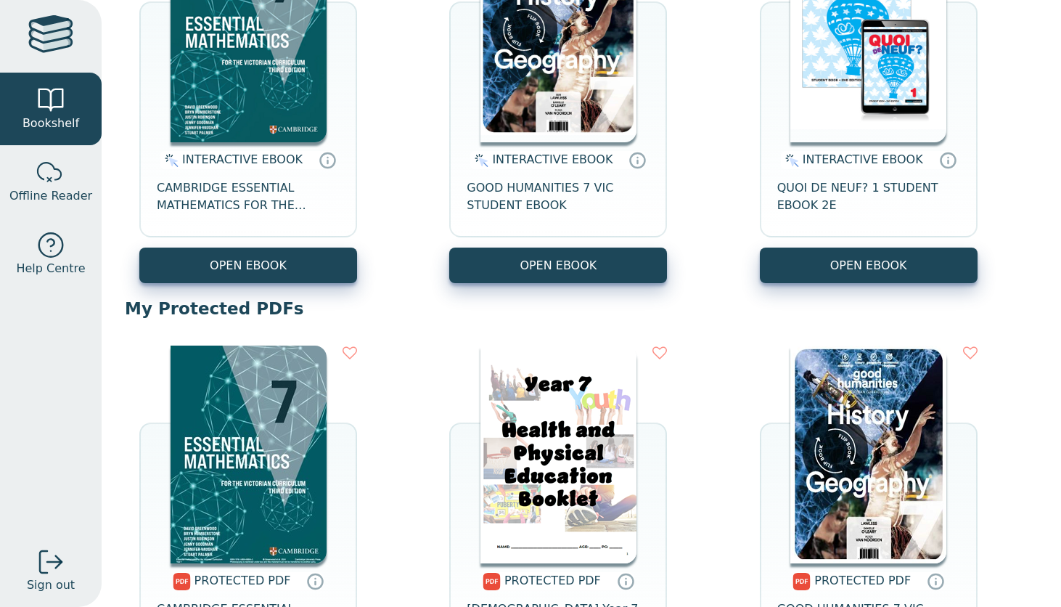  I want to click on span: Sign out, so click(51, 585).